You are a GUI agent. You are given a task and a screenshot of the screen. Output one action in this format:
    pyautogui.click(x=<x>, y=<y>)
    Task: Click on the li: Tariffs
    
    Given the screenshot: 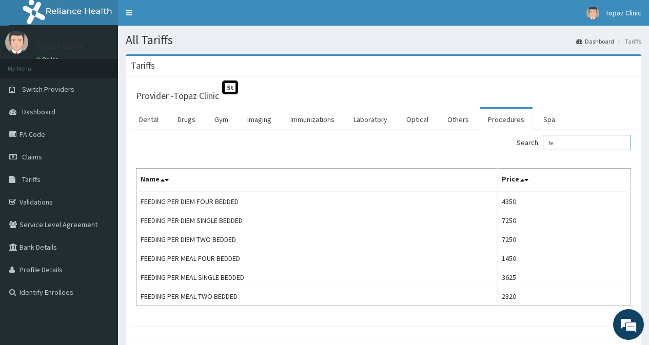 What is the action you would take?
    pyautogui.click(x=628, y=41)
    